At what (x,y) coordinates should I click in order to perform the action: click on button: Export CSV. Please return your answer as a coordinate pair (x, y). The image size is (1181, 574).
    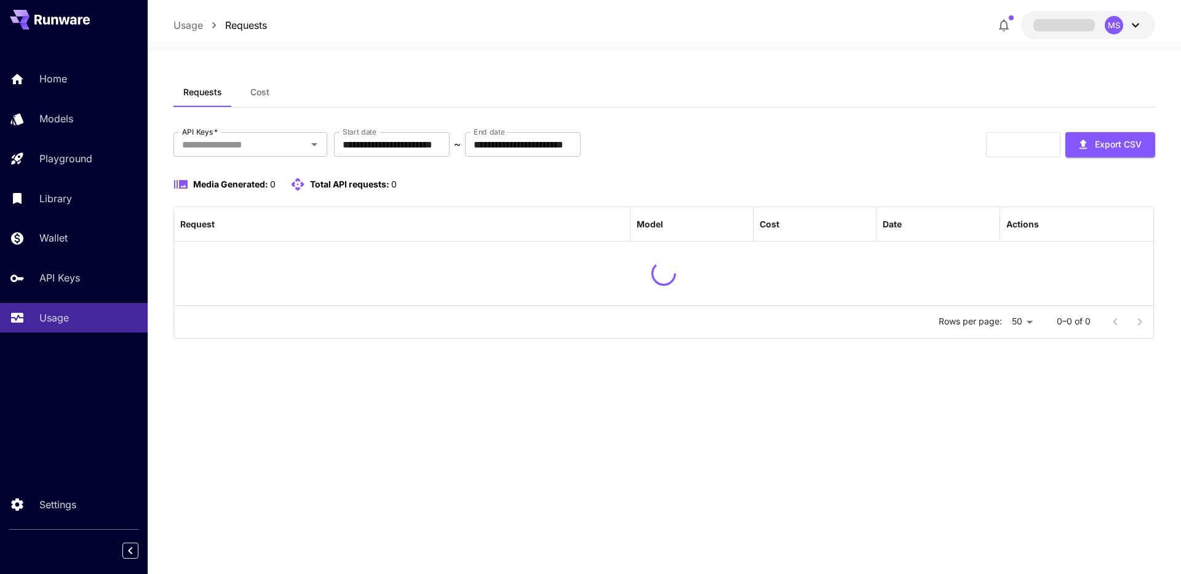
    Looking at the image, I should click on (1110, 145).